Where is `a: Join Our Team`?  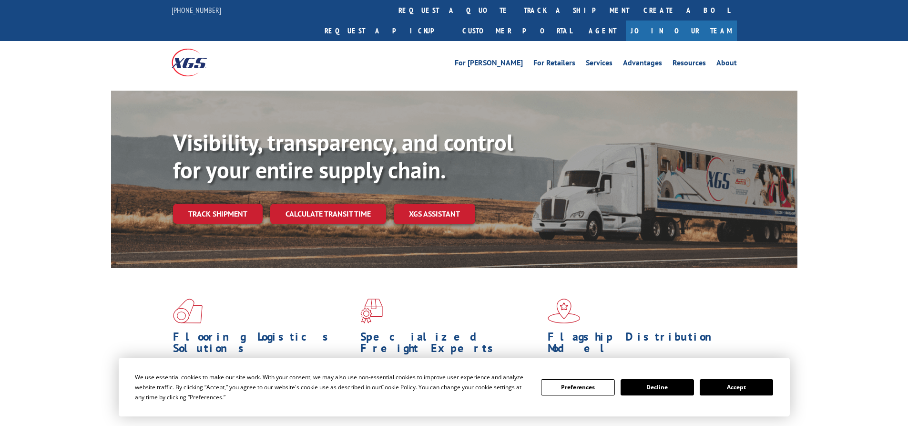 a: Join Our Team is located at coordinates (681, 31).